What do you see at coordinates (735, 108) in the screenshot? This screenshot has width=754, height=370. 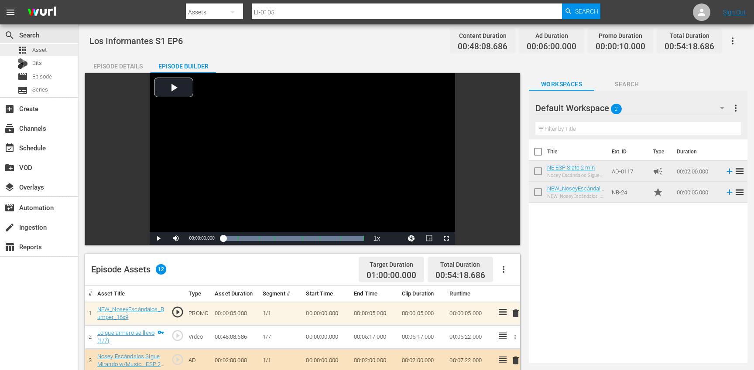 I see `span: more_vert` at bounding box center [735, 108].